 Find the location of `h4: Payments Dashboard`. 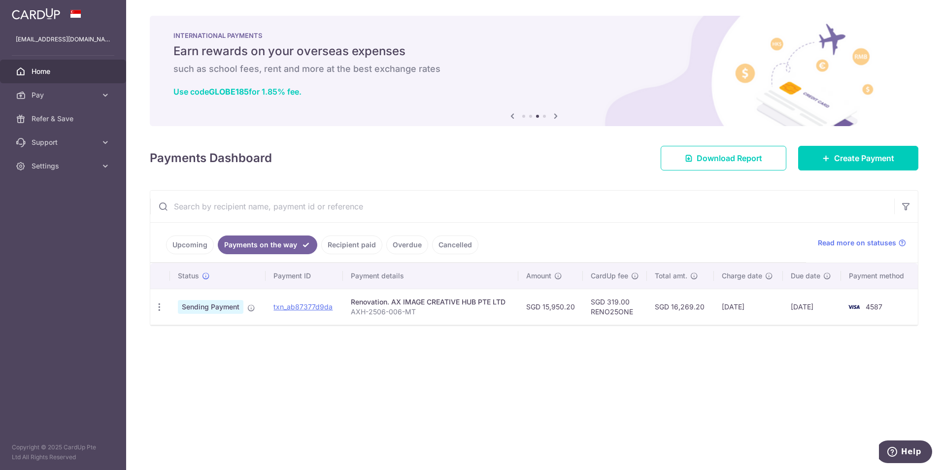

h4: Payments Dashboard is located at coordinates (211, 158).